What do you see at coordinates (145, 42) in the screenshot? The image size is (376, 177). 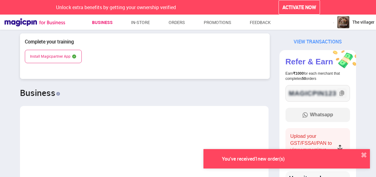 I see `div: Complete your training` at bounding box center [145, 42].